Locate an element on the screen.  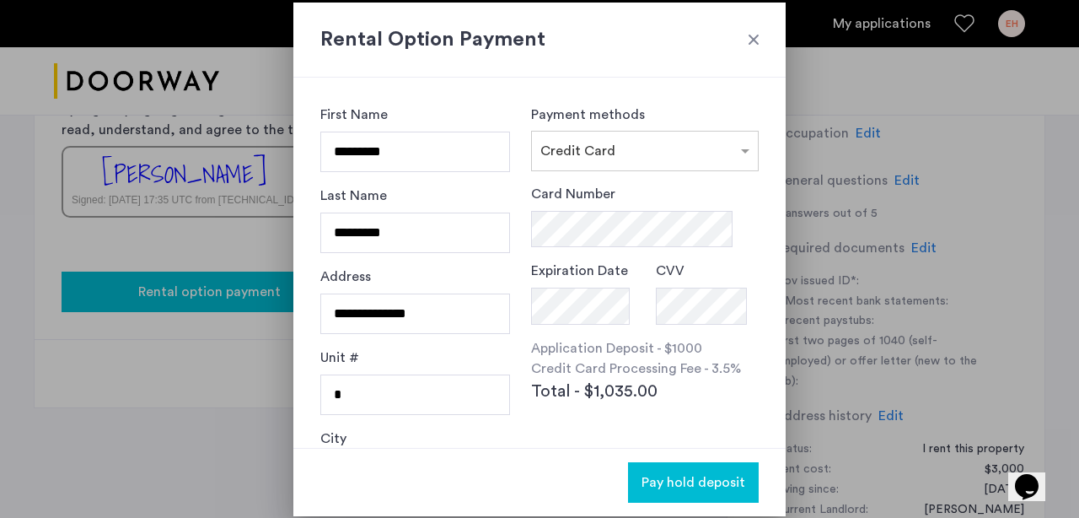
span: Total - $1,035.00 is located at coordinates (594, 391).